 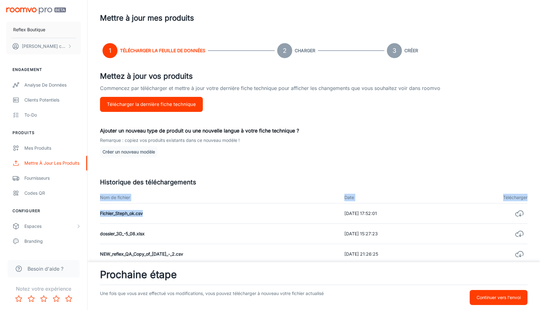 I want to click on h6: Télécharger la feuille de données, so click(x=163, y=51).